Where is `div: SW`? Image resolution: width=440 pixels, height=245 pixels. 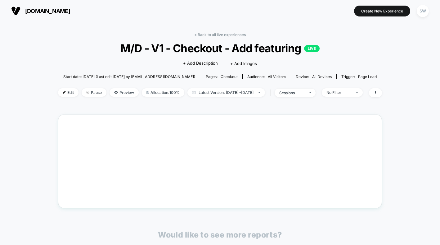 div: SW is located at coordinates (423, 11).